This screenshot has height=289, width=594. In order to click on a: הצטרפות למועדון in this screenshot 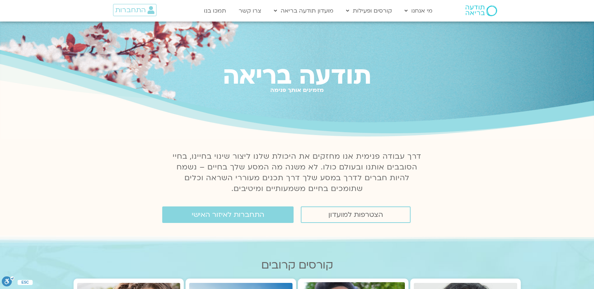, I will do `click(356, 215)`.